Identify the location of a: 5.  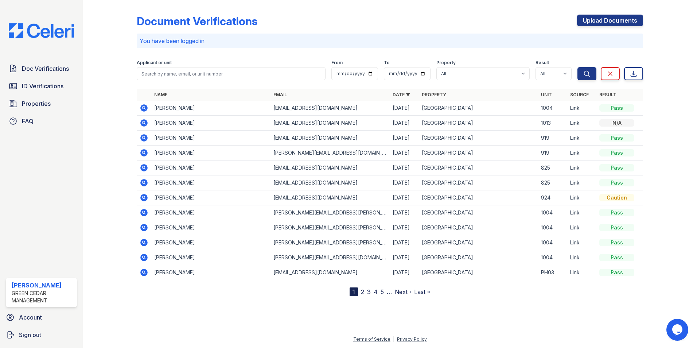
(382, 292).